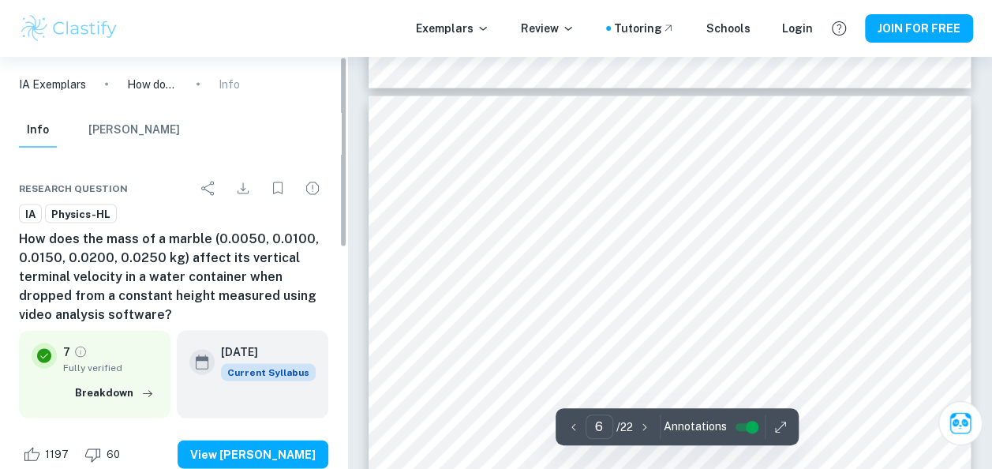  Describe the element at coordinates (38, 130) in the screenshot. I see `button: Info` at that location.